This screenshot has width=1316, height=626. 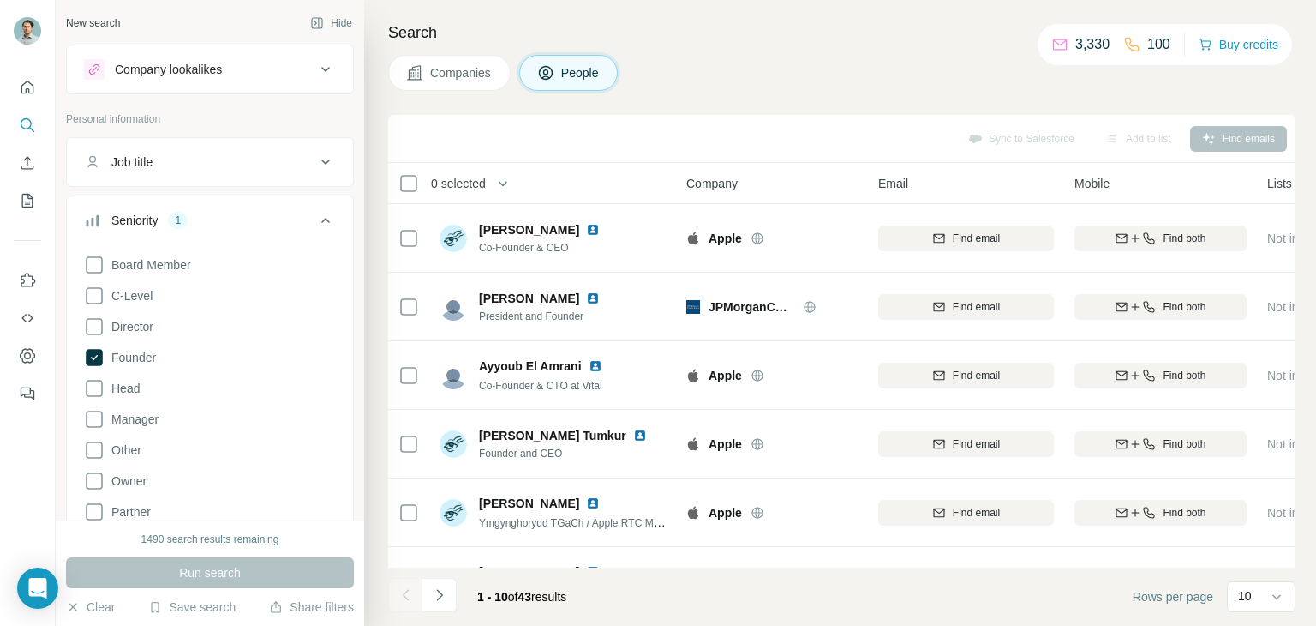 What do you see at coordinates (210, 69) in the screenshot?
I see `button: Company lookalikes` at bounding box center [210, 69].